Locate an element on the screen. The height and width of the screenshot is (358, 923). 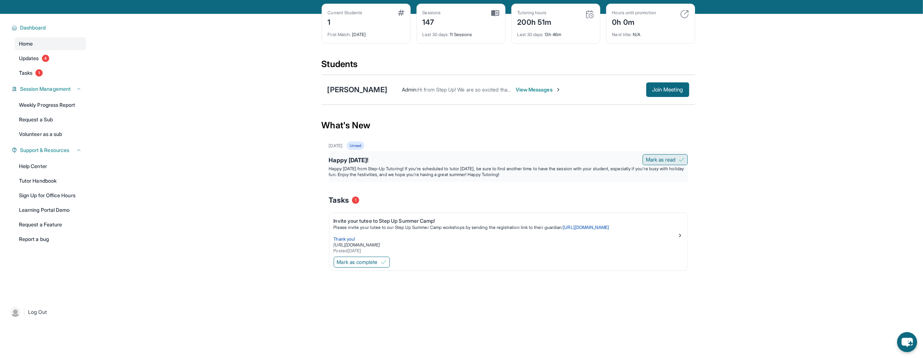
span: Session Management is located at coordinates (45, 89).